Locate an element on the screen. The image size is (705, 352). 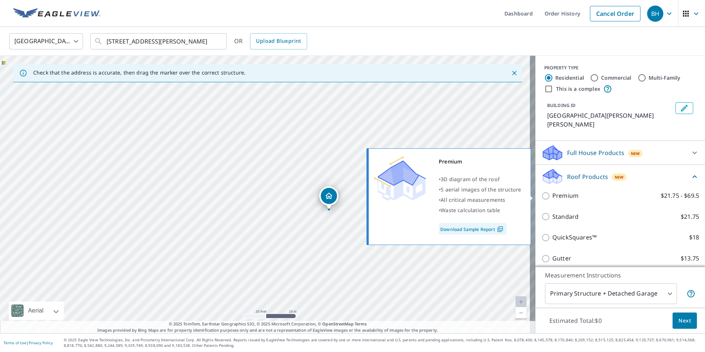
p: Full House Products is located at coordinates (596, 153).